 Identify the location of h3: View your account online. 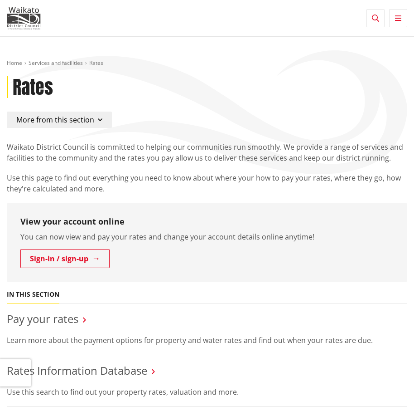
(207, 222).